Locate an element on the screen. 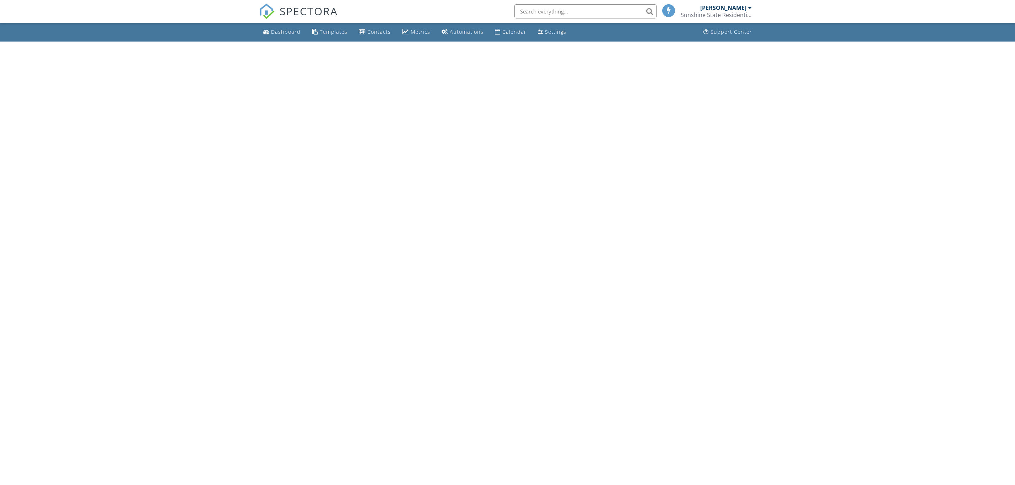 The image size is (1015, 485). div: Dashboard is located at coordinates (286, 32).